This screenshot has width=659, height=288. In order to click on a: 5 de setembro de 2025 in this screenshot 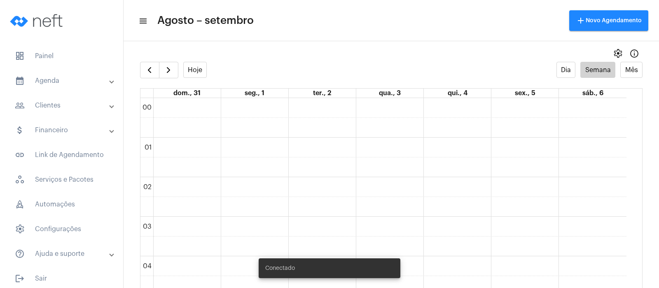, I will do `click(525, 93)`.